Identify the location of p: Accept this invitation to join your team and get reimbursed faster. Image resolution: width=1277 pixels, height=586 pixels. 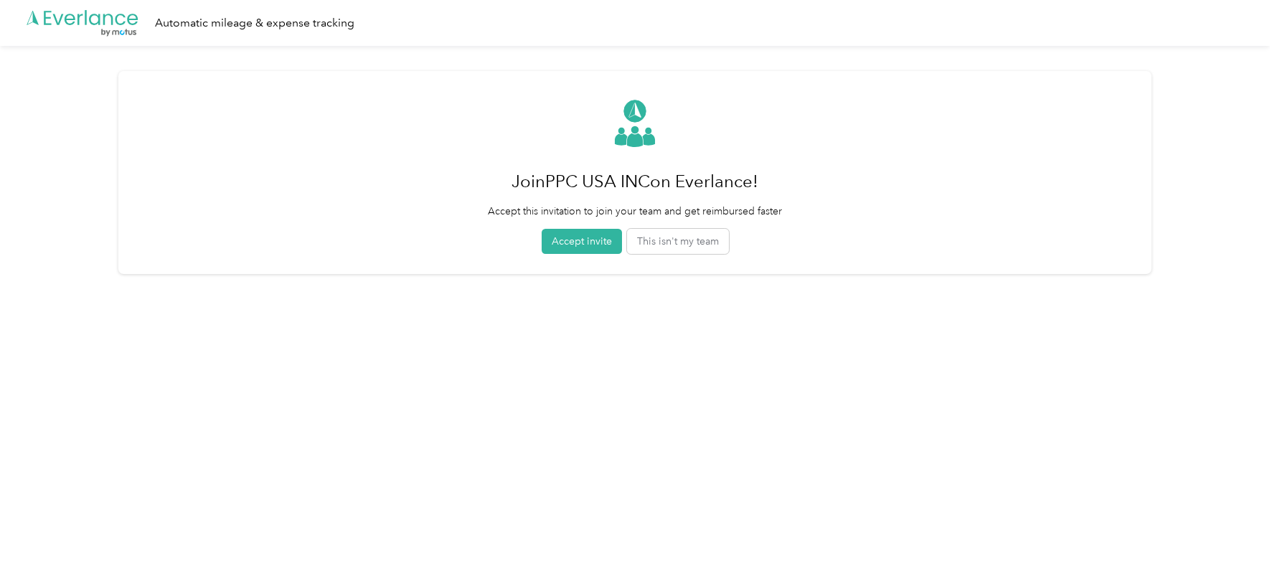
(635, 211).